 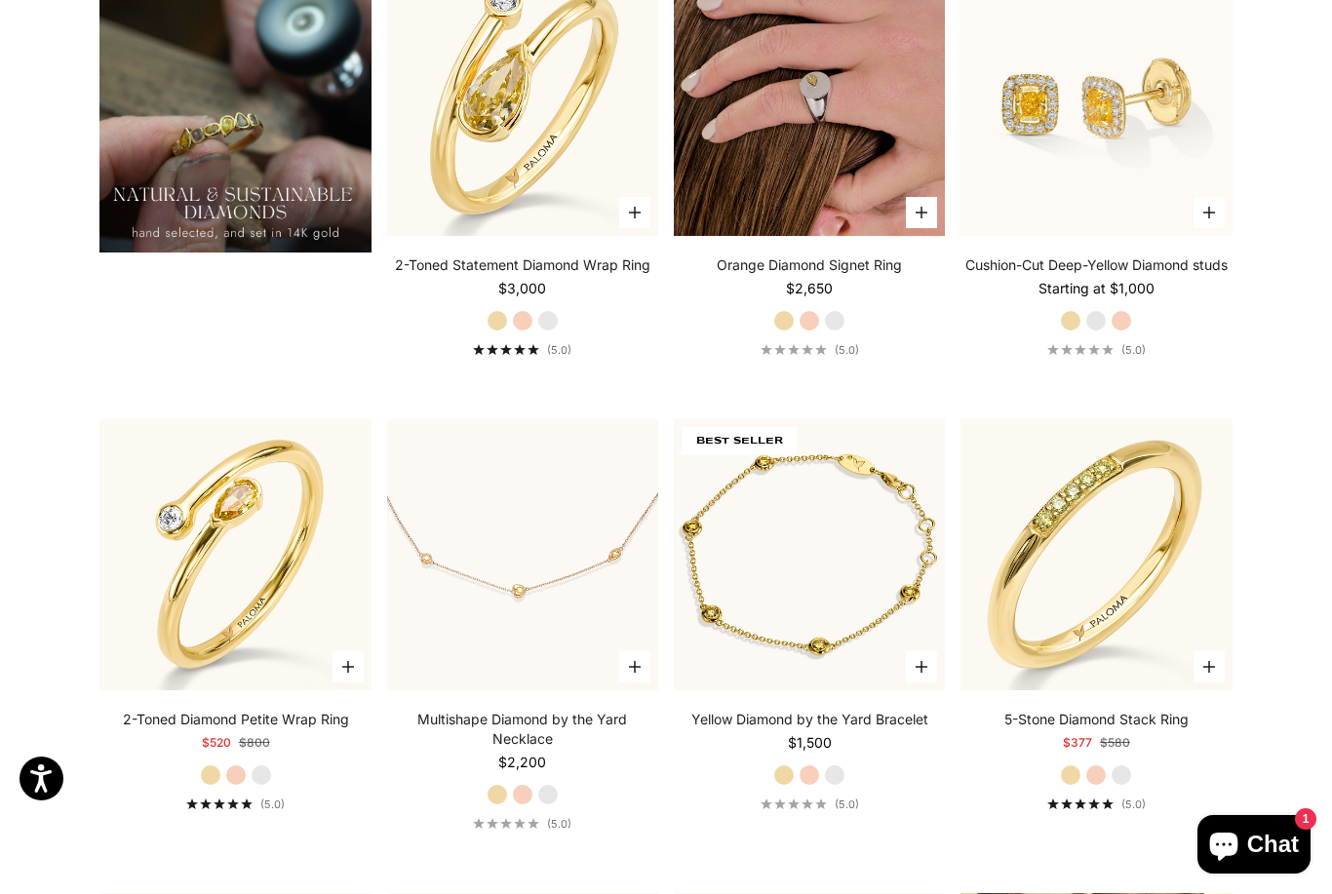 I want to click on sale-price: Starting at $1,000, so click(x=1096, y=289).